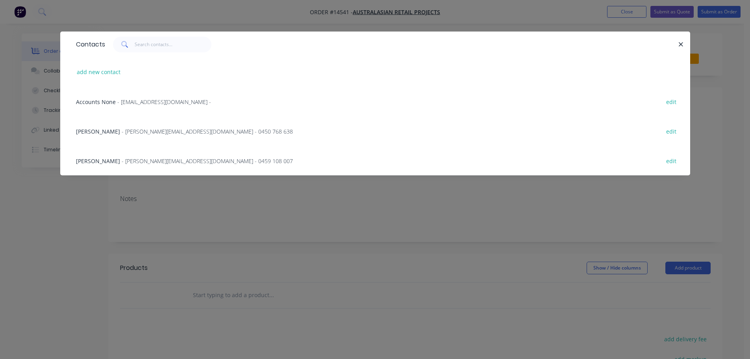 The image size is (750, 359). Describe the element at coordinates (99, 72) in the screenshot. I see `button: add new contact` at that location.